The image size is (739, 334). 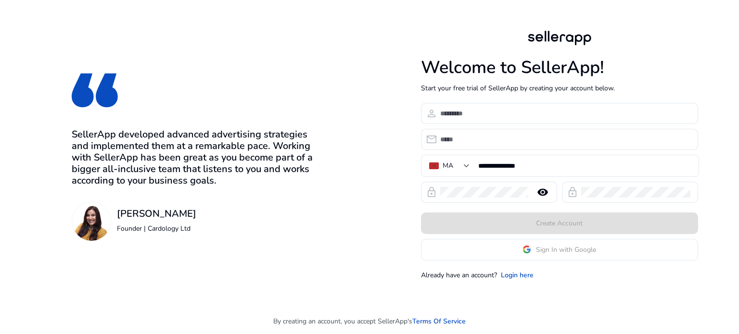 What do you see at coordinates (559, 67) in the screenshot?
I see `h1: Welcome to SellerApp!` at bounding box center [559, 67].